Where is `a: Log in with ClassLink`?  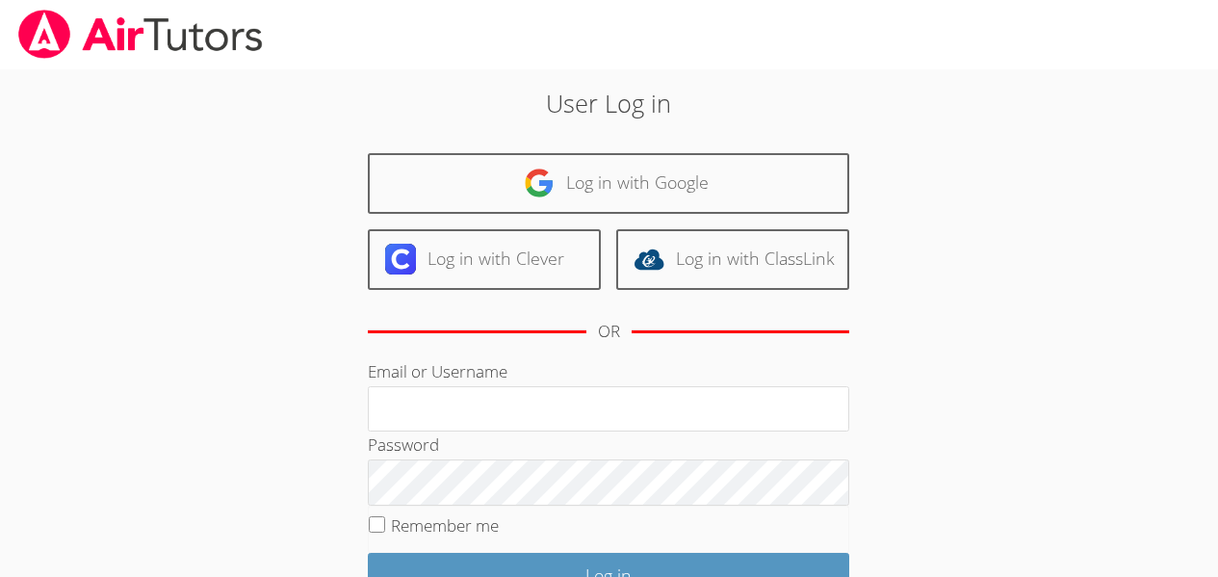 a: Log in with ClassLink is located at coordinates (733, 259).